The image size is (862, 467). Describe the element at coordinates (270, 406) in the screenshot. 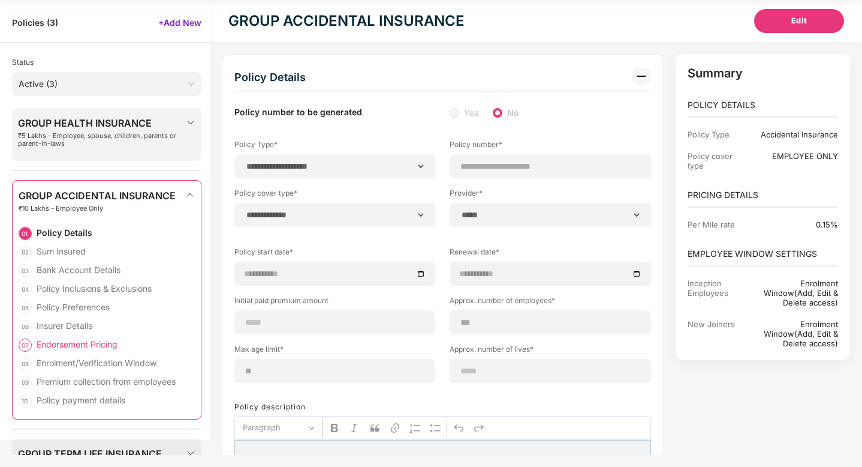

I see `label: Policy description` at that location.